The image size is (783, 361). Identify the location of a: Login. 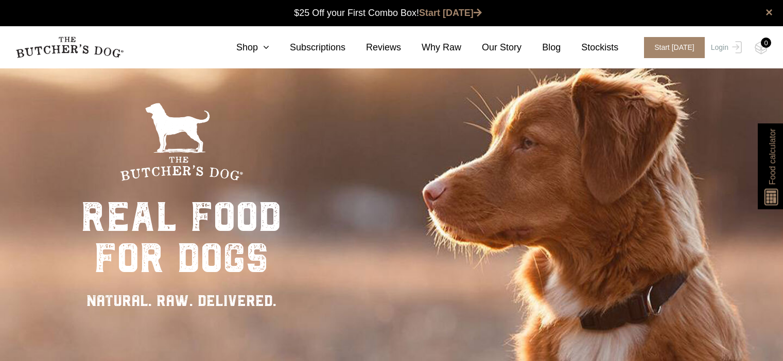
(724, 47).